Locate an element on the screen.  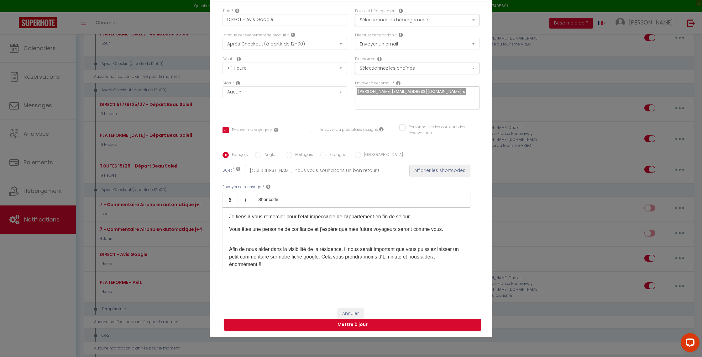
button: Afficher les shortcodes is located at coordinates (440, 170).